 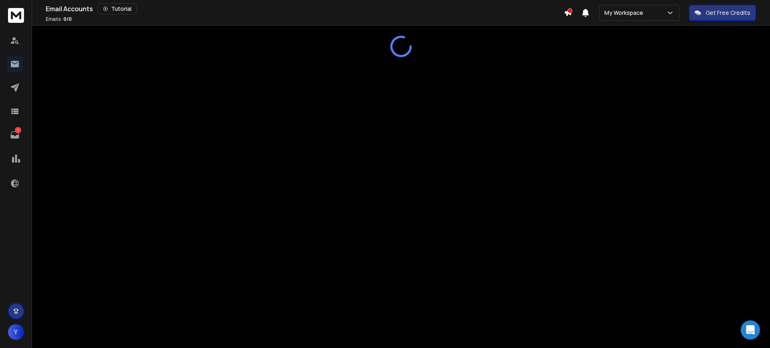 What do you see at coordinates (305, 9) in the screenshot?
I see `div: Email Accounts` at bounding box center [305, 9].